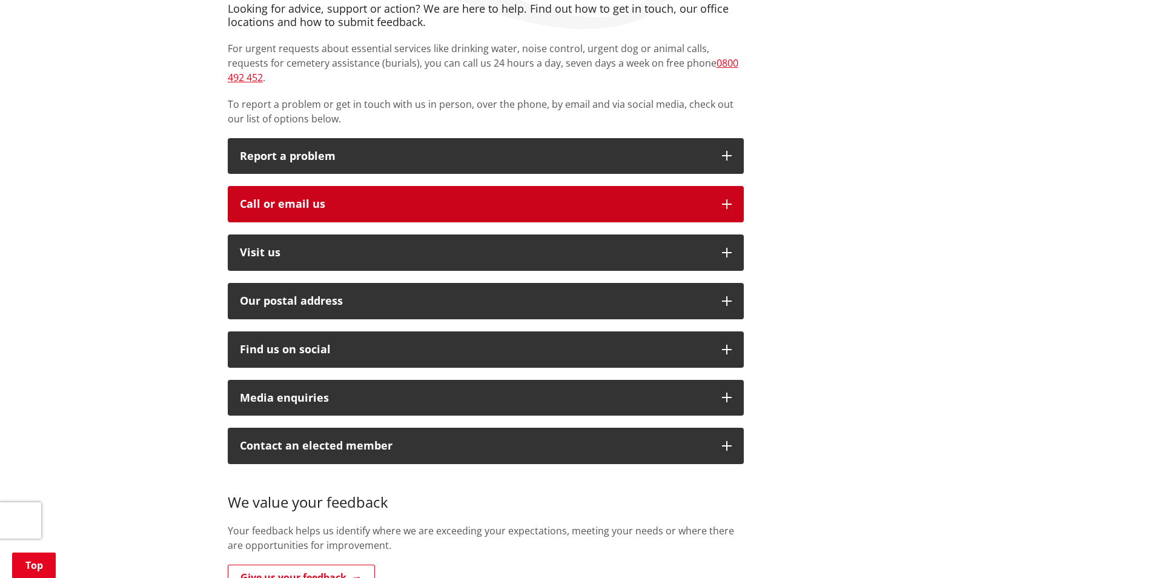 The image size is (1149, 578). I want to click on p: Contact an elected member, so click(475, 446).